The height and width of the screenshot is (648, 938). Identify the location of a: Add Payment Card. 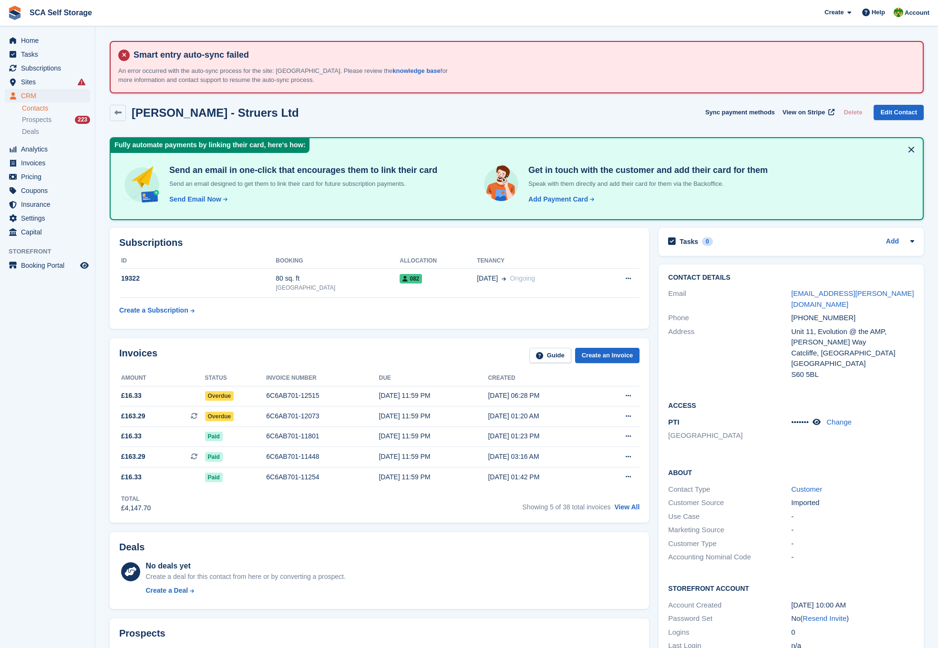
(560, 199).